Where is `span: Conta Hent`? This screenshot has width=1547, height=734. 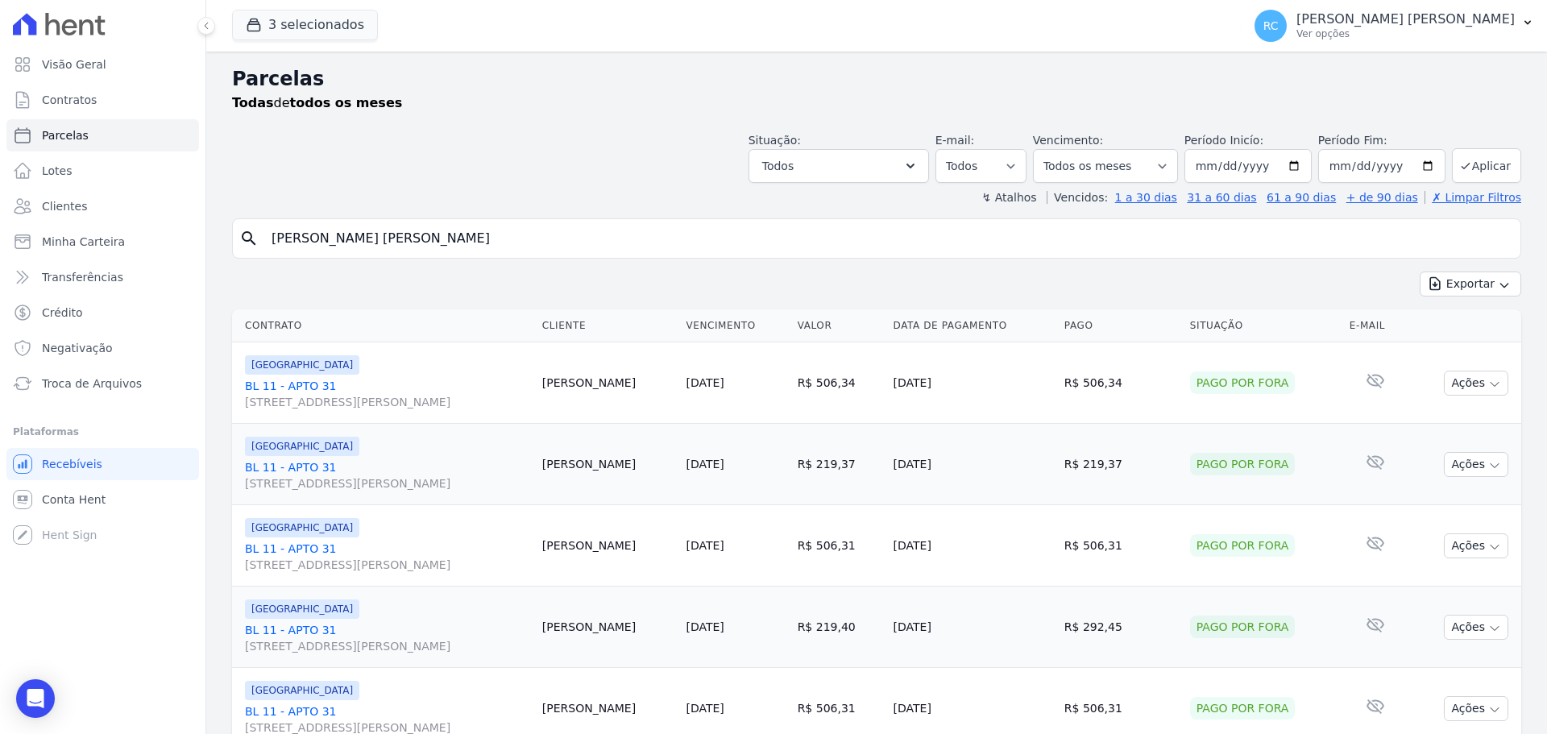 span: Conta Hent is located at coordinates (73, 499).